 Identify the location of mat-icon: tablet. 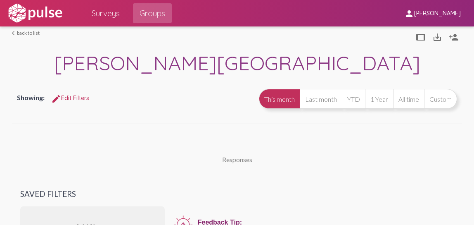
(421, 37).